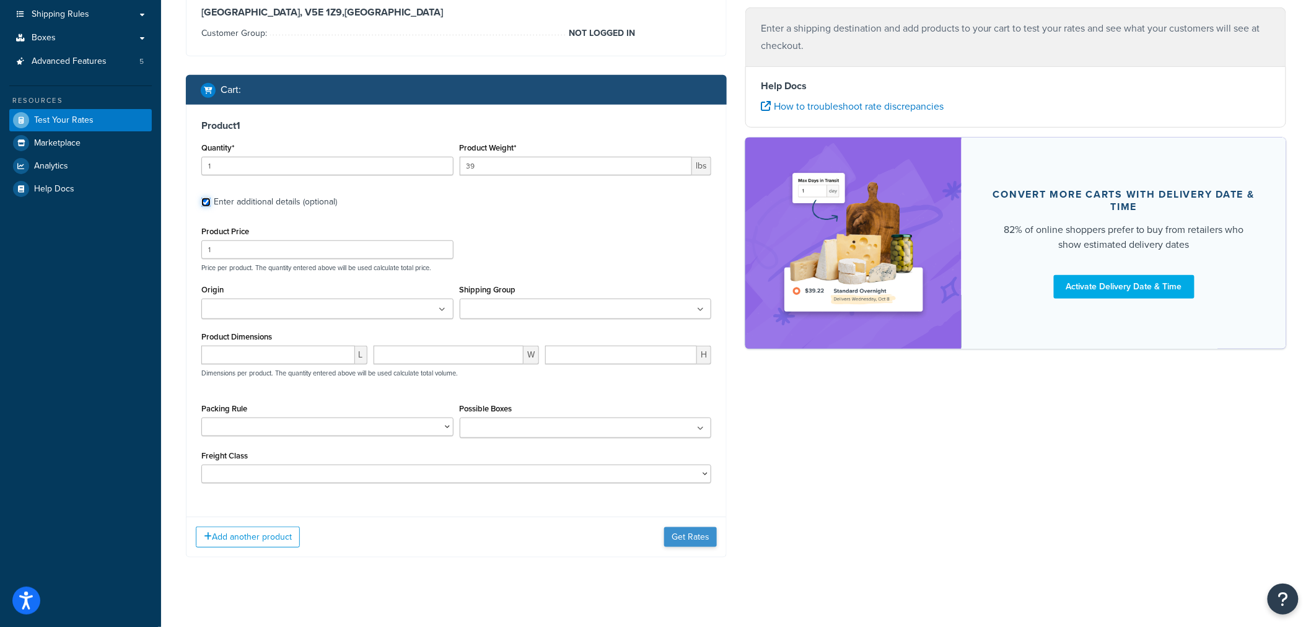  Describe the element at coordinates (531, 355) in the screenshot. I see `span: W` at that location.